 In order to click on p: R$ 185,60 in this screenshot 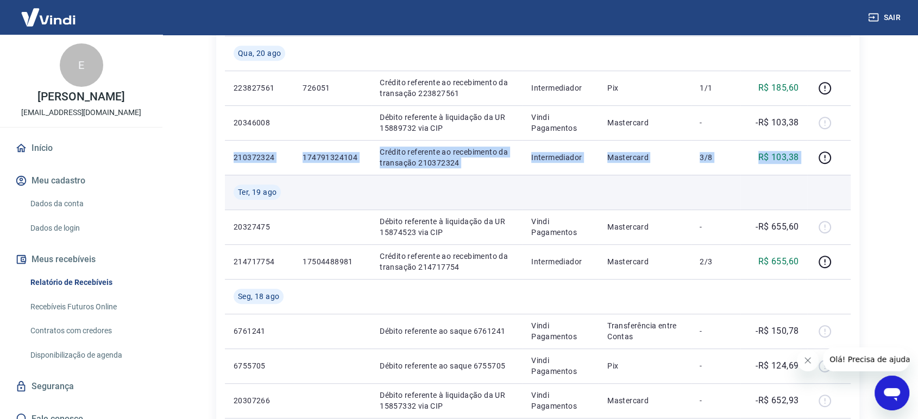, I will do `click(778, 88)`.